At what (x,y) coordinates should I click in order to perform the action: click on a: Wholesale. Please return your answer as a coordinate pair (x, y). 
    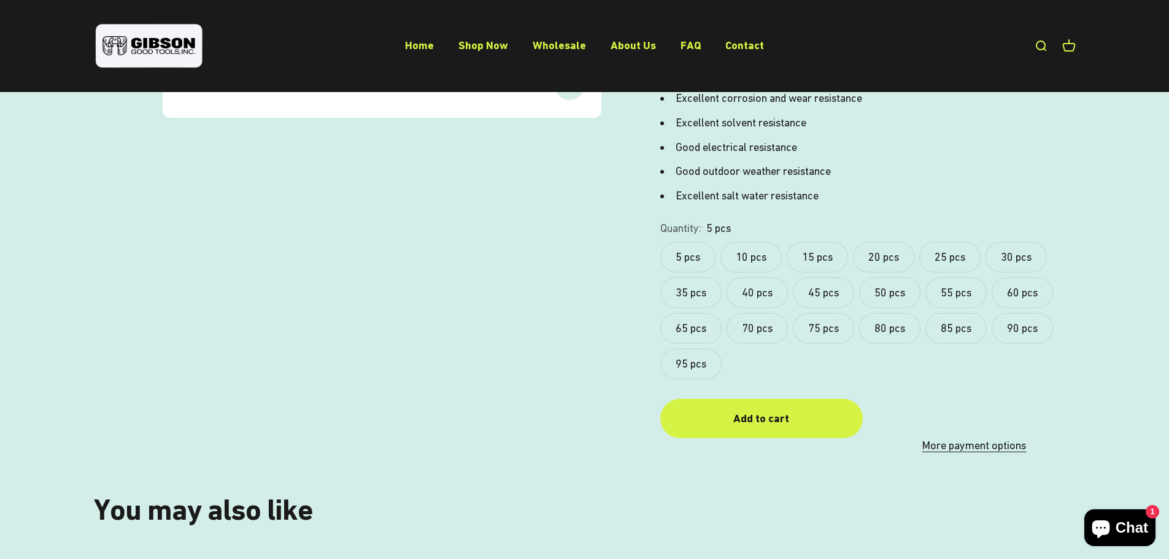
    Looking at the image, I should click on (559, 45).